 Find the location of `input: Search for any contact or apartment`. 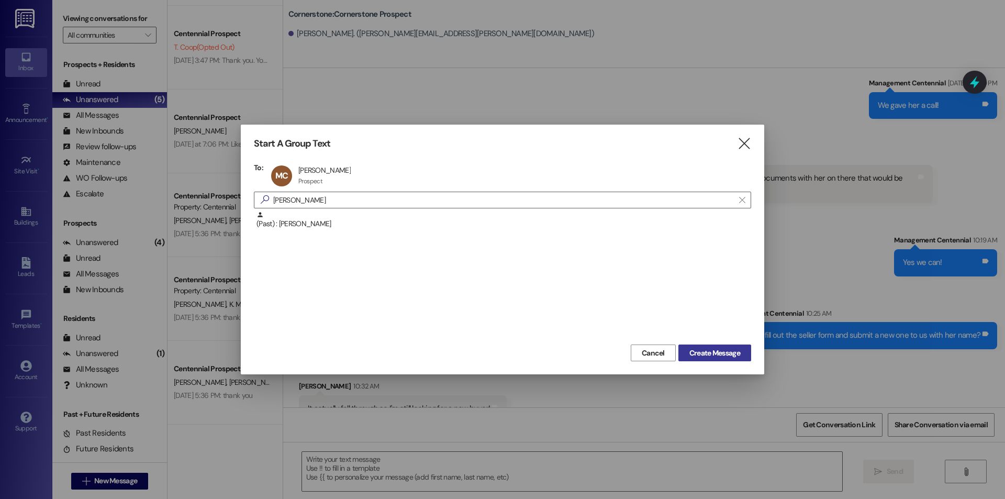

input: Search for any contact or apartment is located at coordinates (503, 200).